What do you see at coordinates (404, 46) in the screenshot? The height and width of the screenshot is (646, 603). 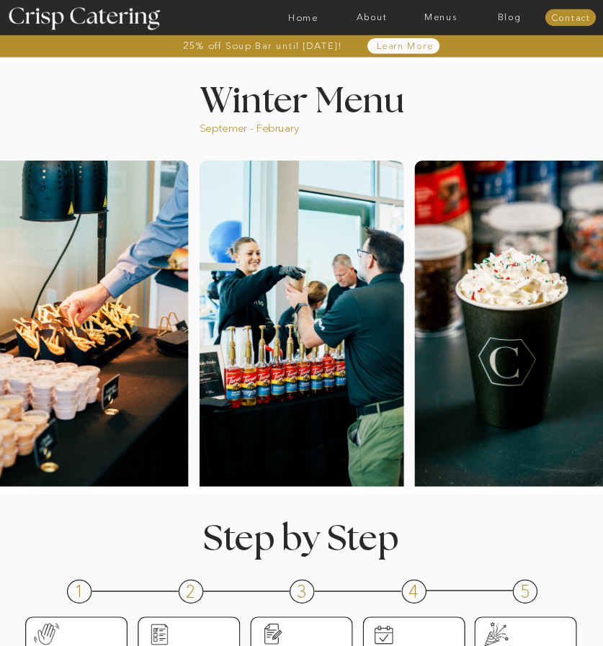 I see `a: Learn More` at bounding box center [404, 46].